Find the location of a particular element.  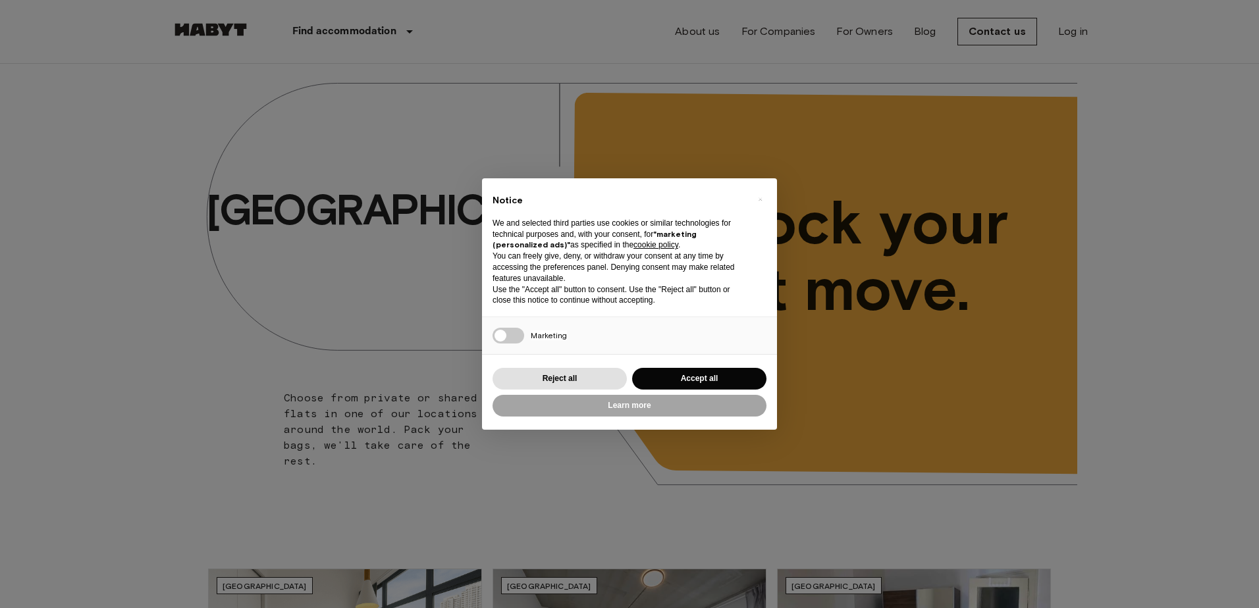

button: Learn more is located at coordinates (629, 405).